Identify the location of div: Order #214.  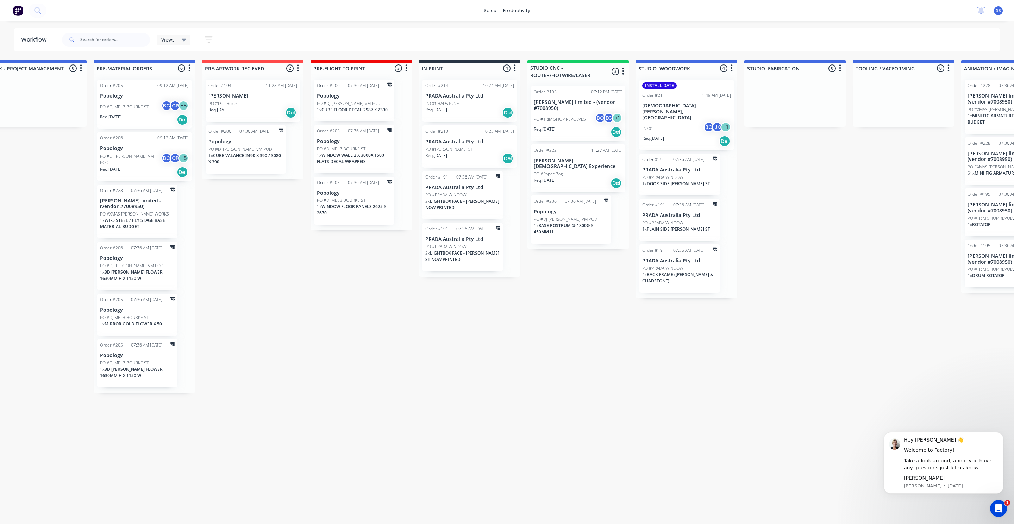
(437, 86).